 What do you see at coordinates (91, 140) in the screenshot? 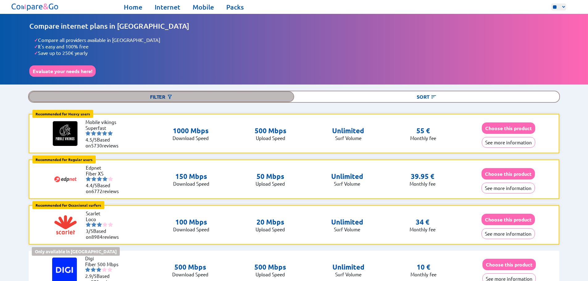
I see `span: 4.5/5` at bounding box center [91, 140].